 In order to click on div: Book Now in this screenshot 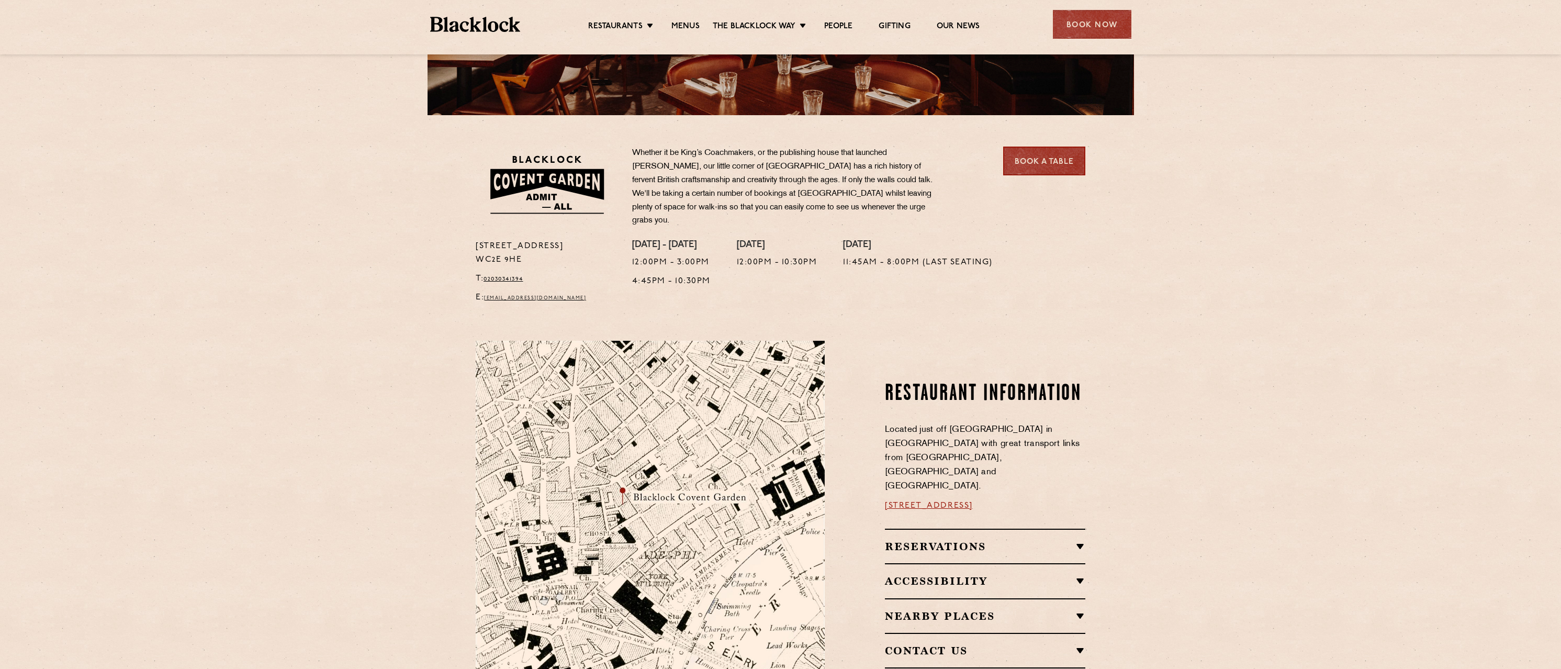, I will do `click(1092, 24)`.